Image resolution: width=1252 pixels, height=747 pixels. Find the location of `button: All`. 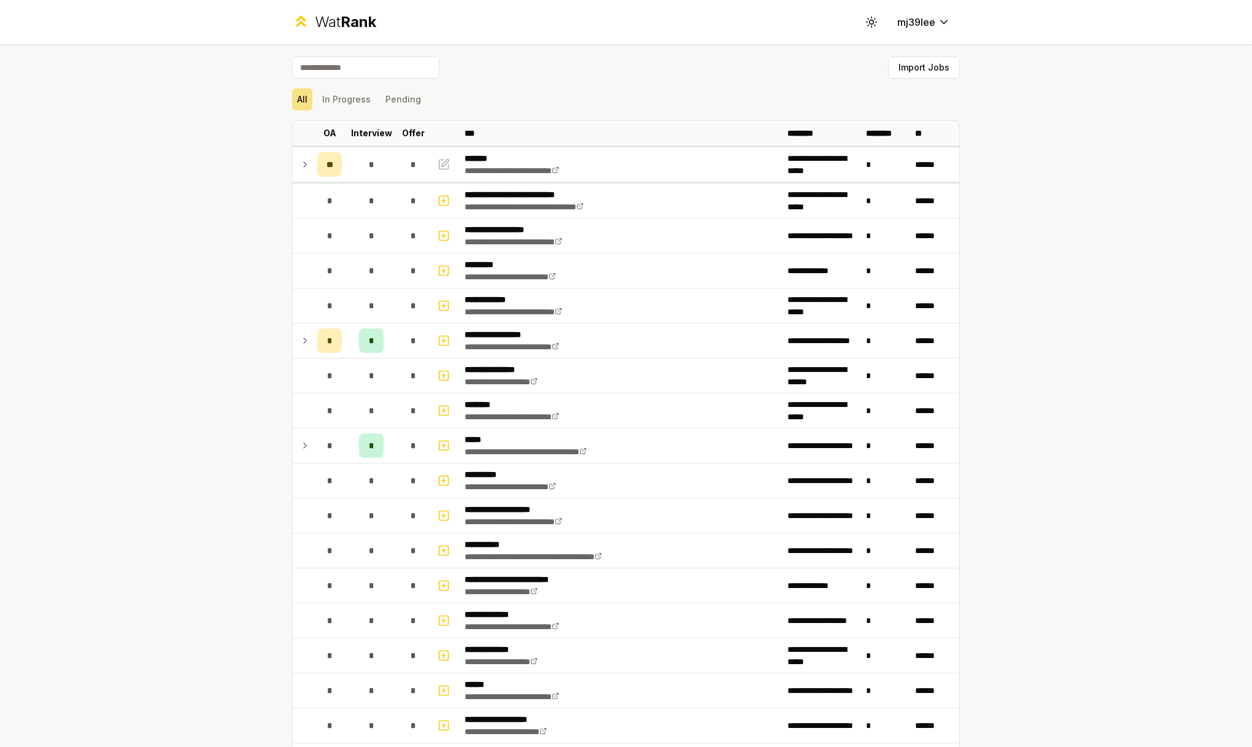

button: All is located at coordinates (302, 99).